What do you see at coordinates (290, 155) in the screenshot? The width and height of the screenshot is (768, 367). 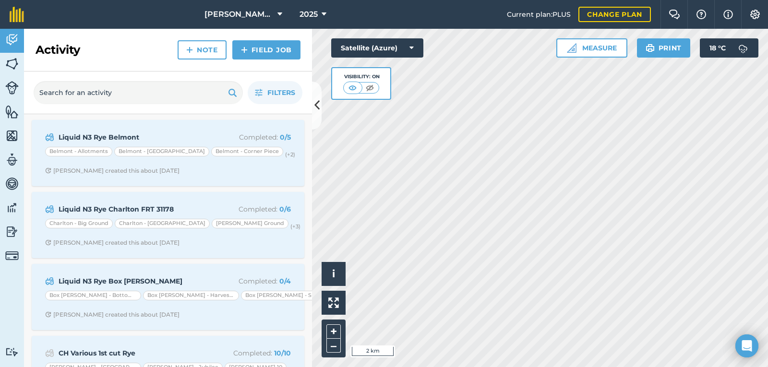 I see `small: (+ 2 )` at bounding box center [290, 155].